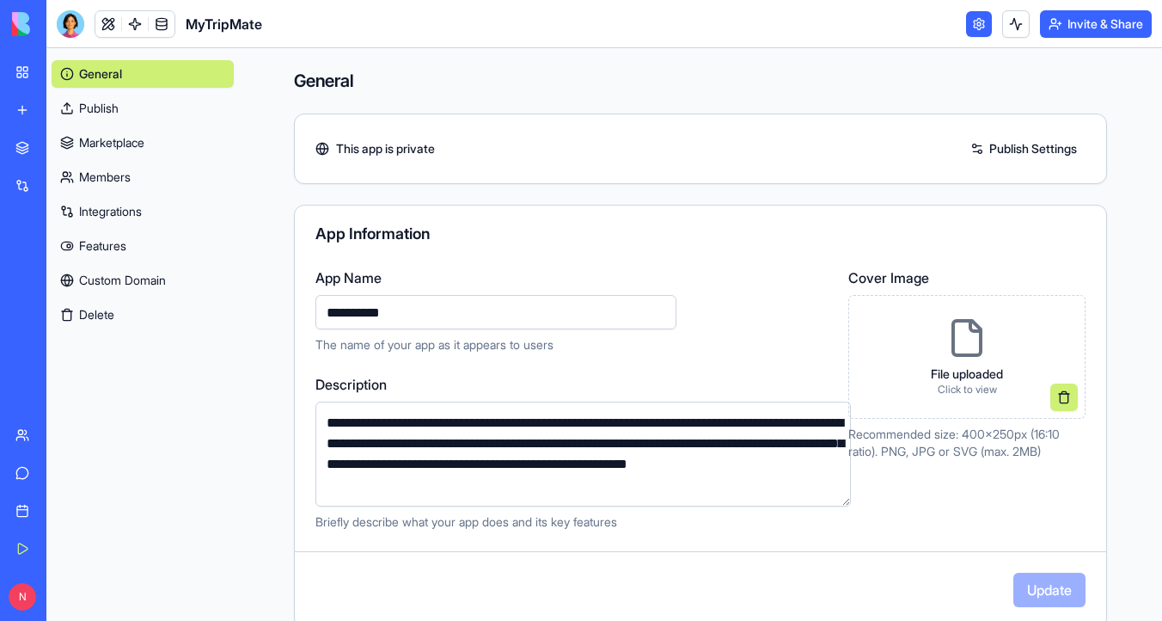 Image resolution: width=1162 pixels, height=621 pixels. I want to click on a: Marketplace, so click(143, 143).